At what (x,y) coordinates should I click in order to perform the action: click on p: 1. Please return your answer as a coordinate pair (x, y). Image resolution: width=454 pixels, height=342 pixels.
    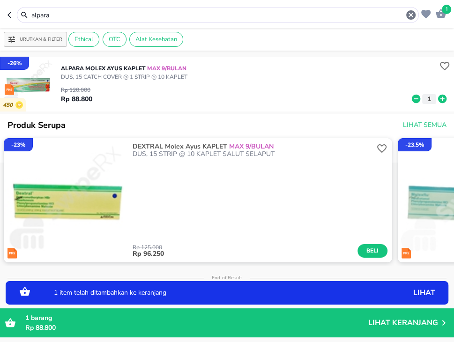
    Looking at the image, I should click on (429, 99).